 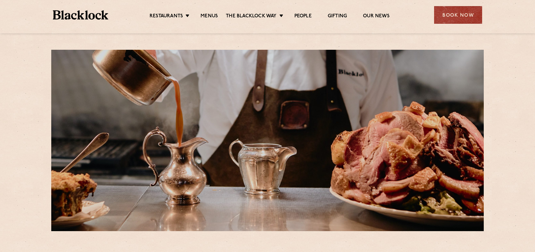 What do you see at coordinates (166, 17) in the screenshot?
I see `a: Restaurants` at bounding box center [166, 17].